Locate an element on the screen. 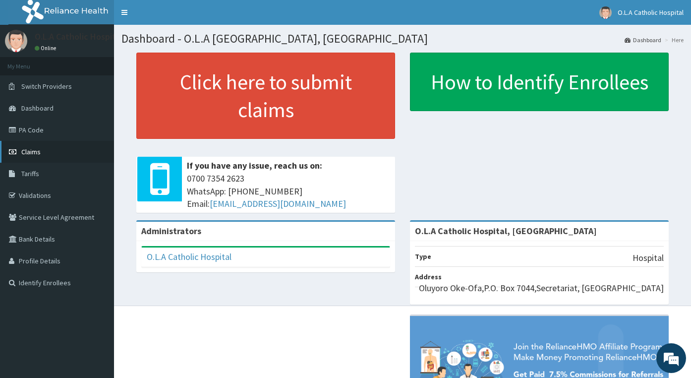 This screenshot has width=691, height=378. a: Click here to submit claims is located at coordinates (266, 96).